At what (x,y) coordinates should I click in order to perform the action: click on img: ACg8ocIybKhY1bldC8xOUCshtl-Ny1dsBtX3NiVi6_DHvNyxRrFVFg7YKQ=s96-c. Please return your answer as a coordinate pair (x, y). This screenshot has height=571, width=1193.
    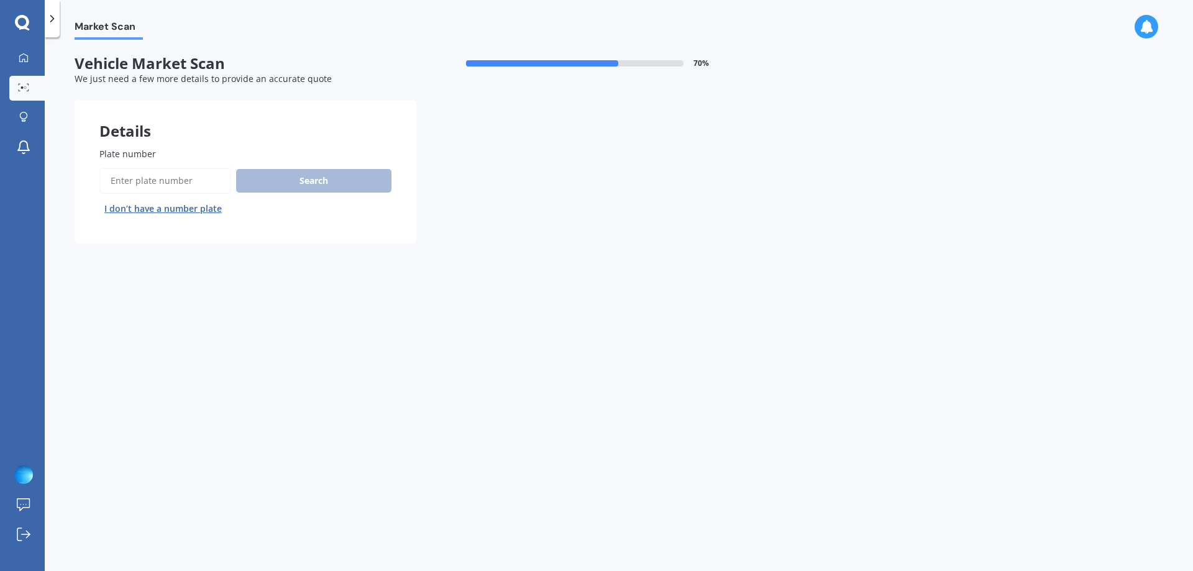
    Looking at the image, I should click on (24, 475).